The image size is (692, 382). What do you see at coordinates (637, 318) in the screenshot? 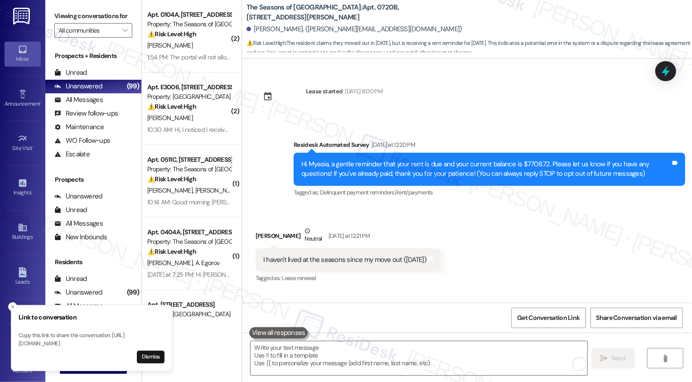
I see `button: Share Conversation via email` at bounding box center [637, 318].